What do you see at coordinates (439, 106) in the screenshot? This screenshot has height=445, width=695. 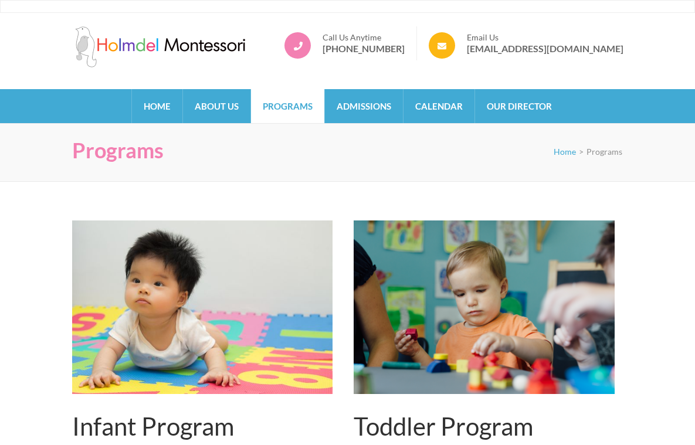 I see `a: Calendar` at bounding box center [439, 106].